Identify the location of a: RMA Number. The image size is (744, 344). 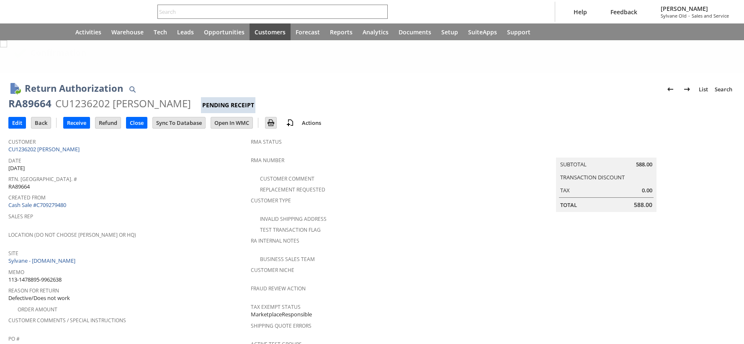
(267, 160).